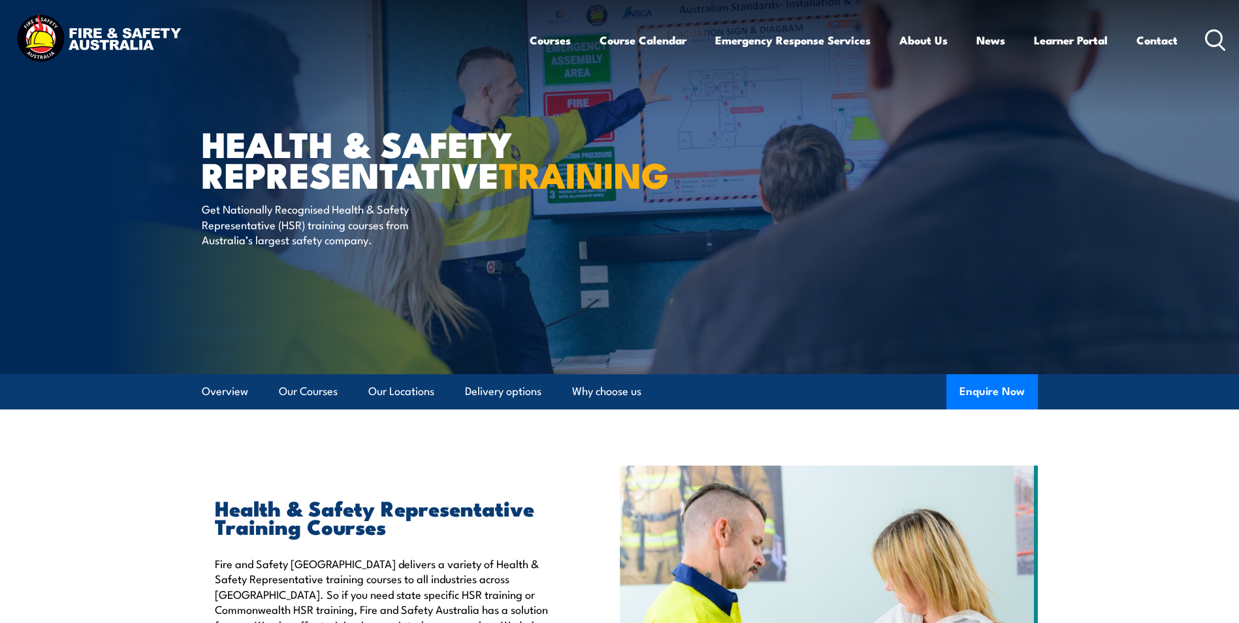  What do you see at coordinates (308, 391) in the screenshot?
I see `a: Our Courses` at bounding box center [308, 391].